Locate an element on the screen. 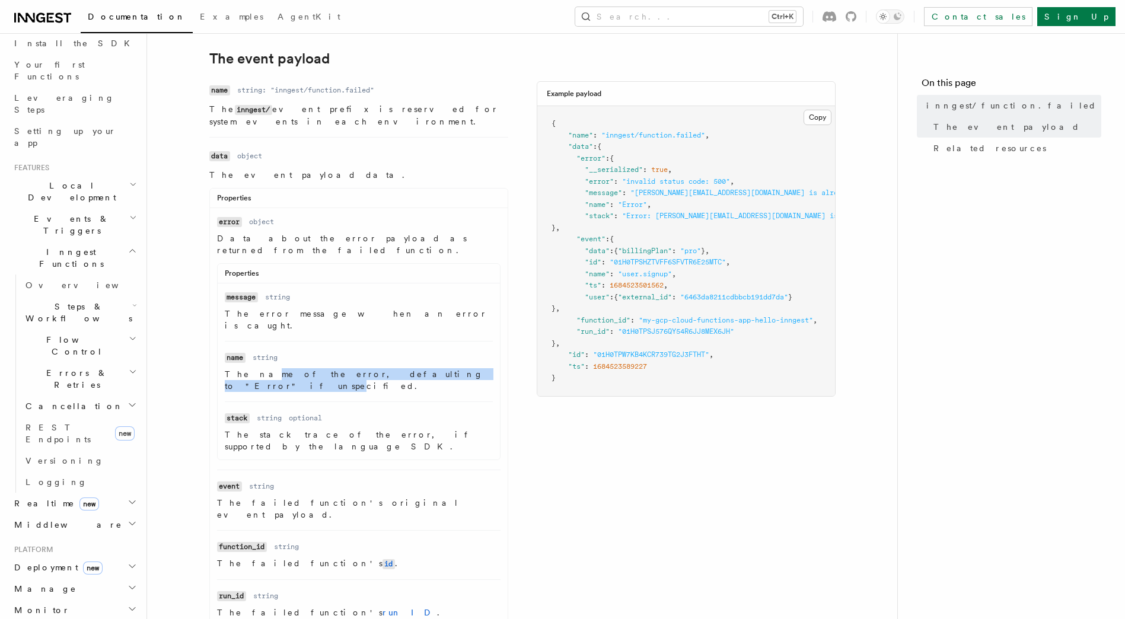  span: Documentation is located at coordinates (136, 17).